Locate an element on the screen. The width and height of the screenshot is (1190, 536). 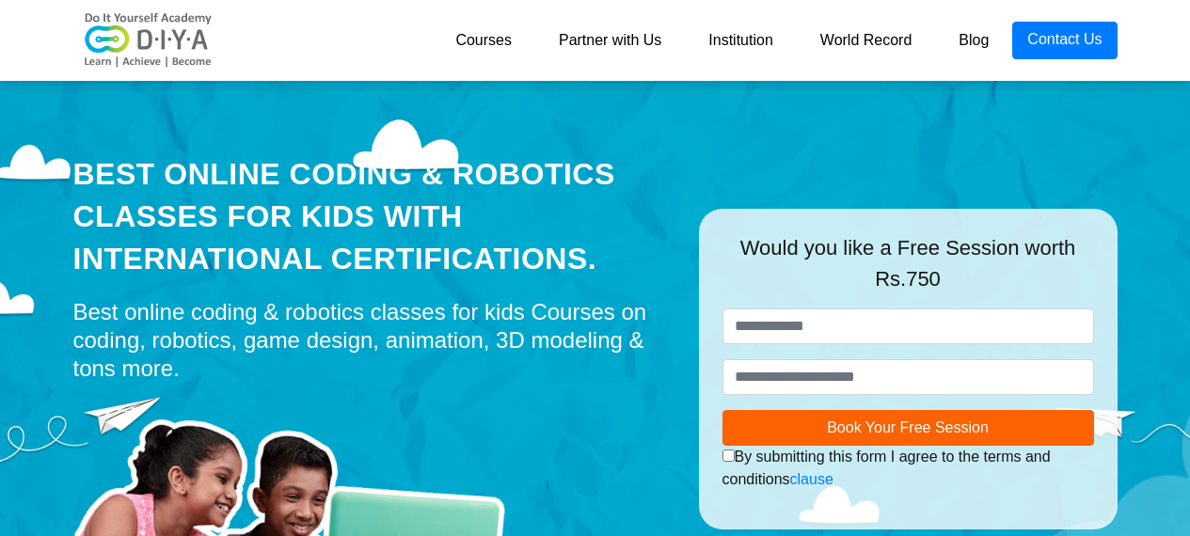
a: World Record is located at coordinates (866, 40).